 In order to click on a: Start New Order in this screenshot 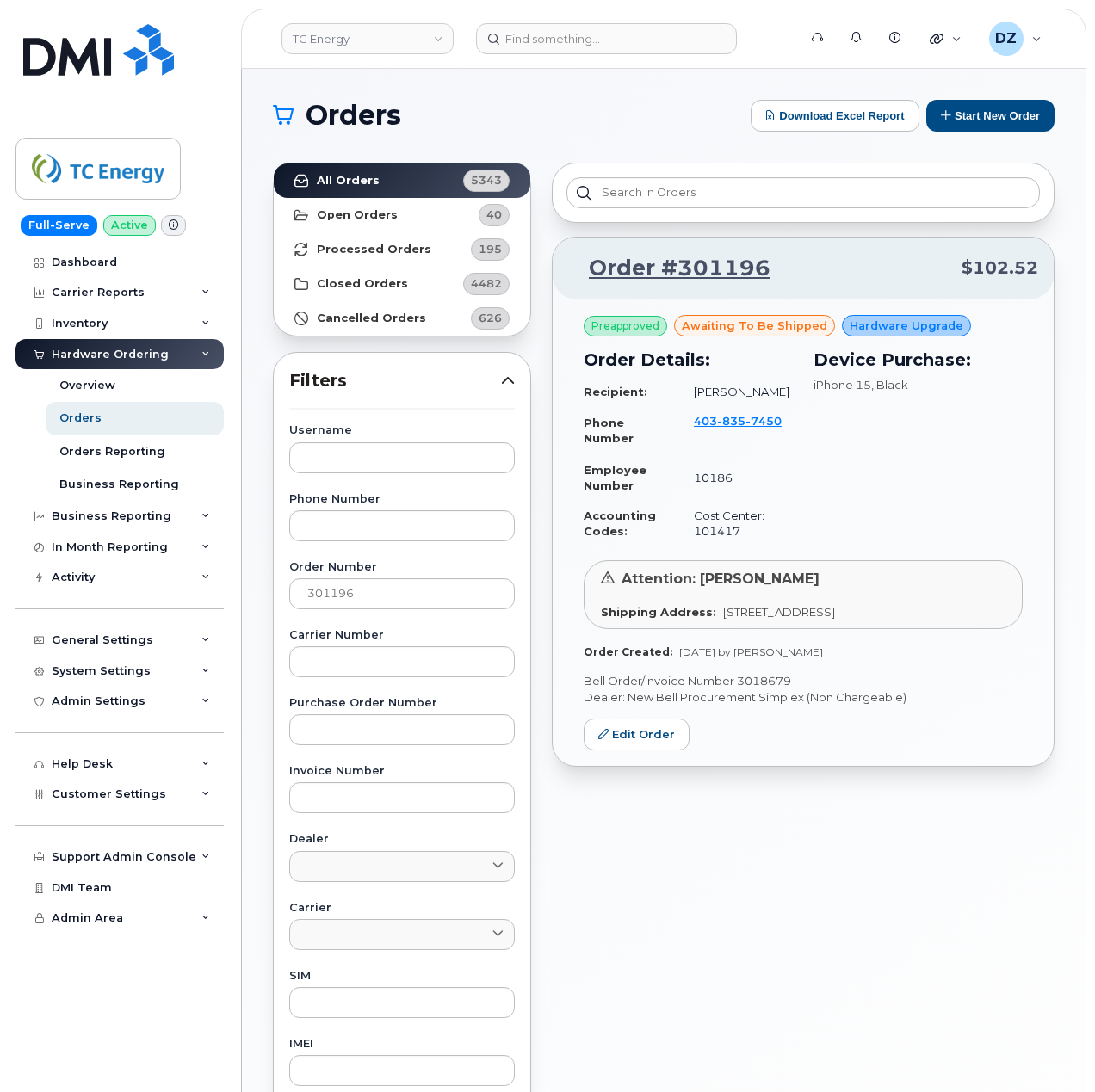, I will do `click(989, 115)`.